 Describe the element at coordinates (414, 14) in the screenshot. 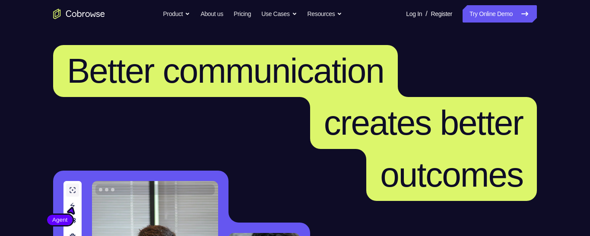

I see `a: Log In` at that location.